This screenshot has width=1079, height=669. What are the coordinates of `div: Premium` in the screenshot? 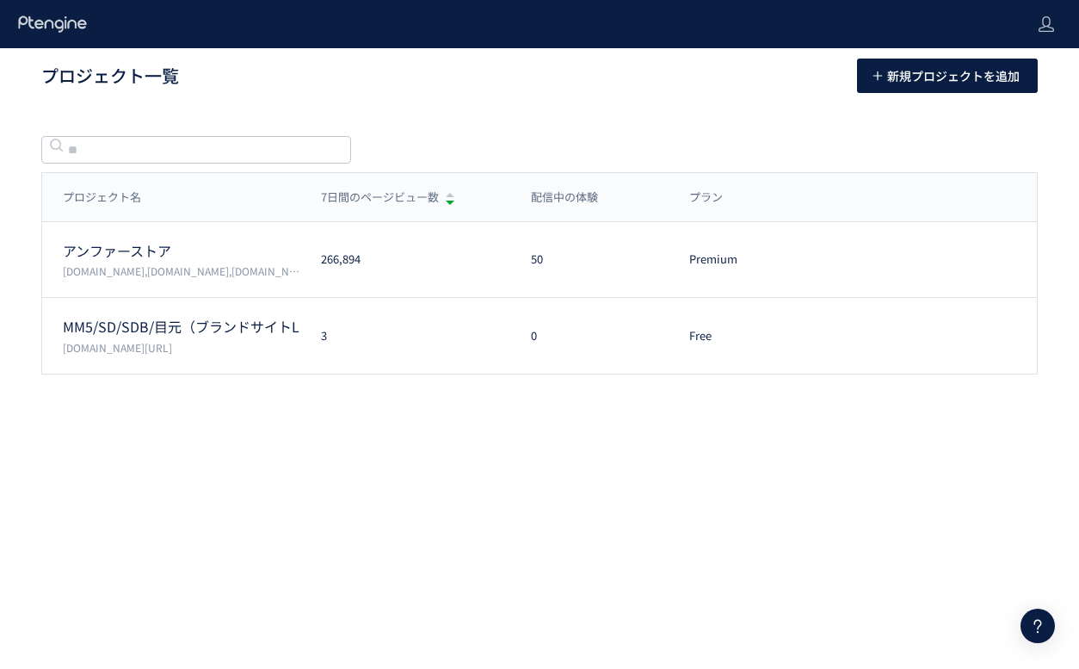 It's located at (724, 259).